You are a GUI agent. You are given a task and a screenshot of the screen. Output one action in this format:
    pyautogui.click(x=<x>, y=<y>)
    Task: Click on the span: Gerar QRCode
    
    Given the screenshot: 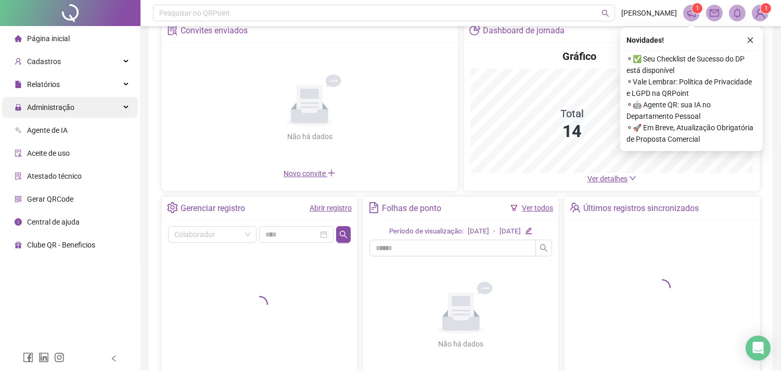 What is the action you would take?
    pyautogui.click(x=50, y=199)
    